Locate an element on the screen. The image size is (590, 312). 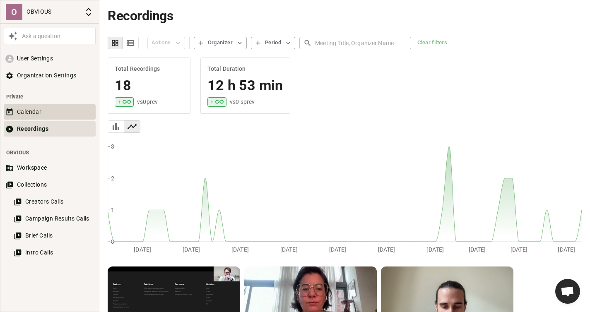
button: Collections is located at coordinates (50, 185).